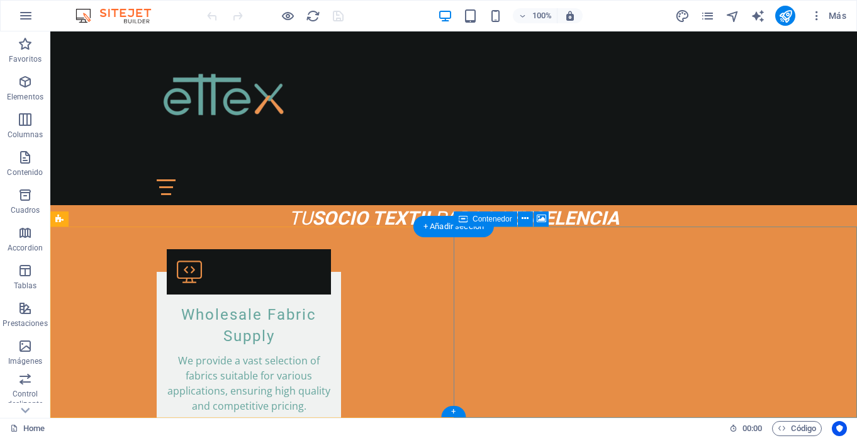 Image resolution: width=857 pixels, height=438 pixels. Describe the element at coordinates (25, 59) in the screenshot. I see `p: Favoritos` at that location.